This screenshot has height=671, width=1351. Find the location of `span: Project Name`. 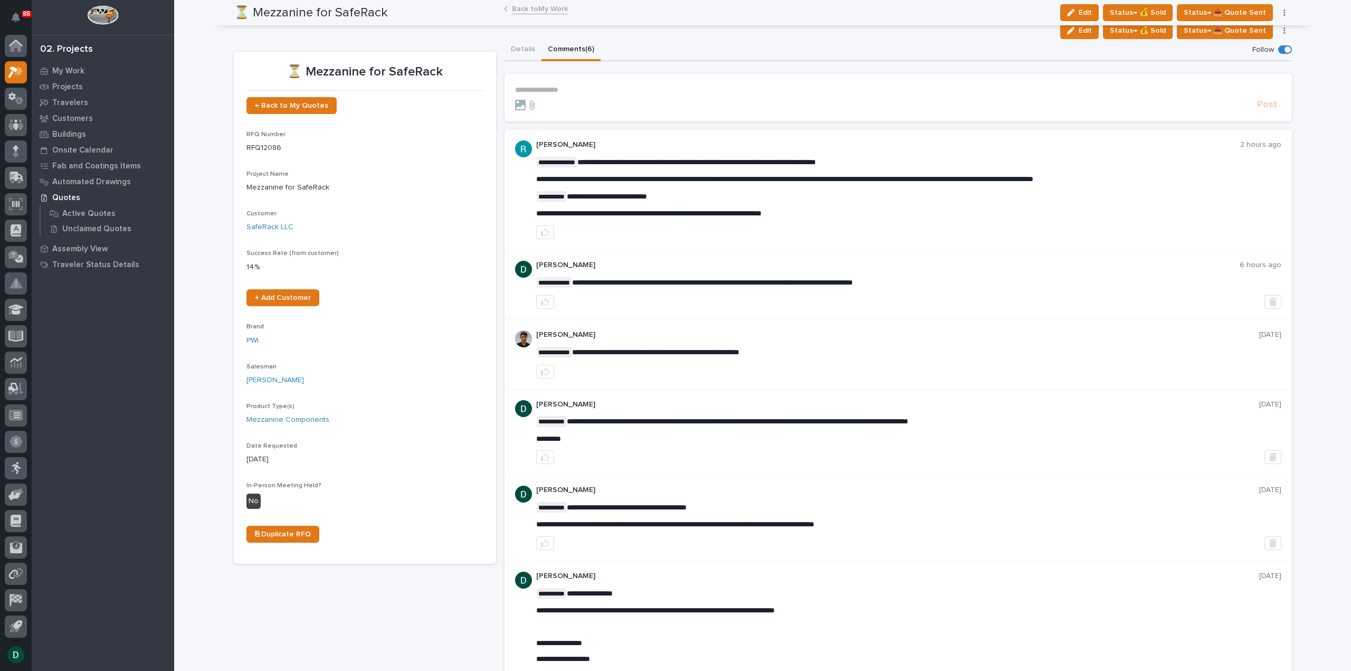

span: Project Name is located at coordinates (268, 174).